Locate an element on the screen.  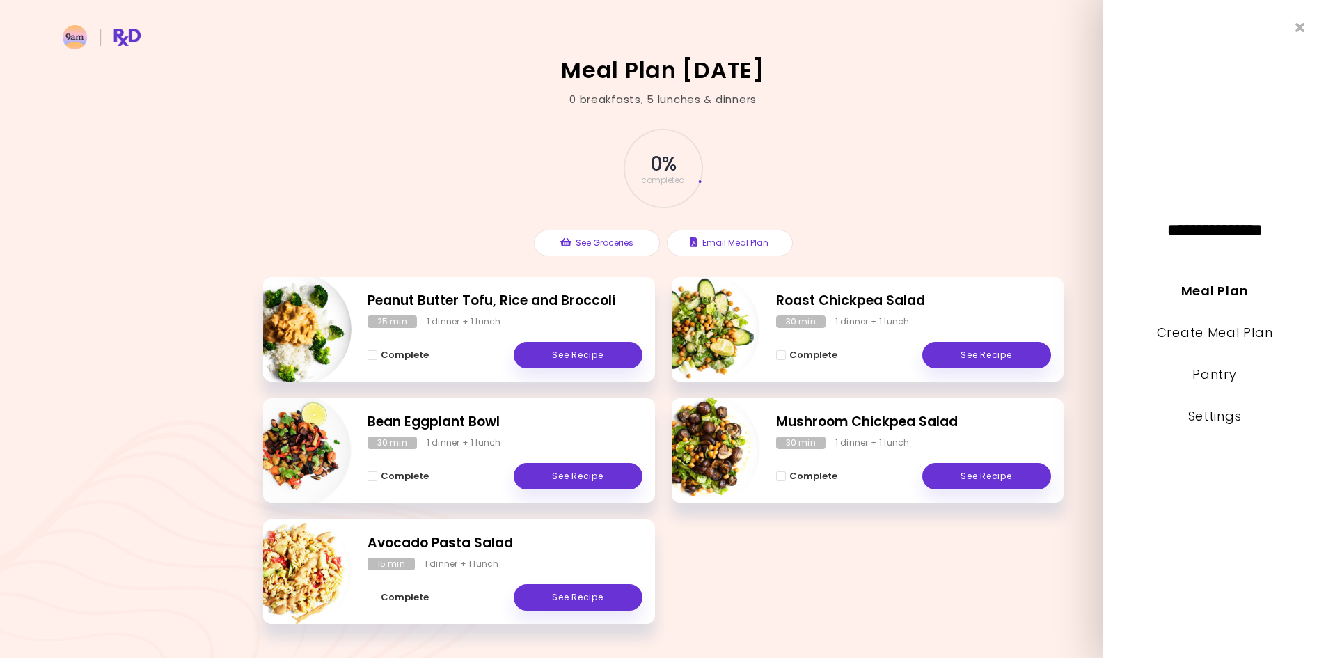
h2: Avocado Pasta Salad is located at coordinates (505, 543).